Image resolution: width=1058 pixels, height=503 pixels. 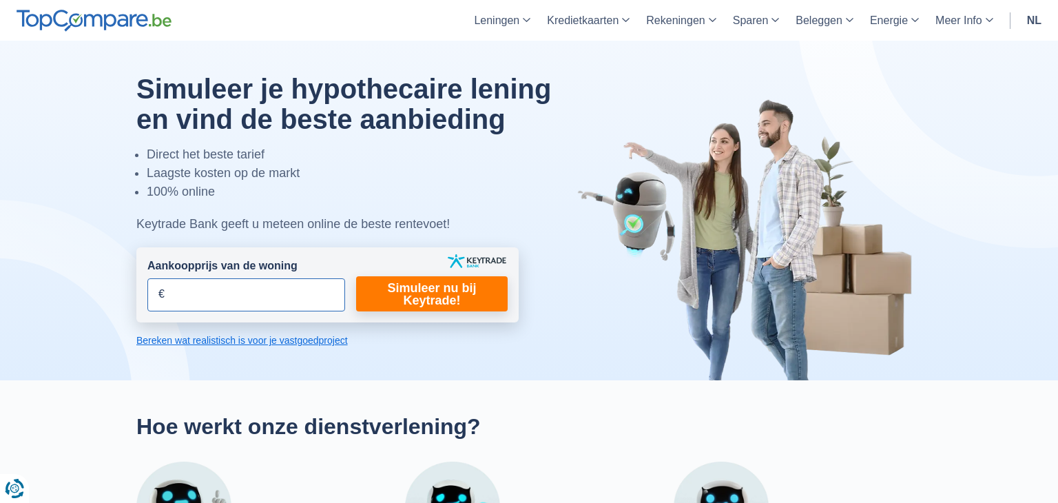 What do you see at coordinates (327, 340) in the screenshot?
I see `a: Bereken wat realistisch is voor je vastgoedproject` at bounding box center [327, 340].